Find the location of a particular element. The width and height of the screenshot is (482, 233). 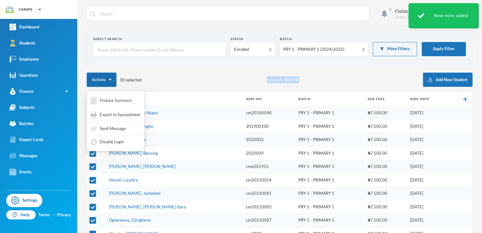

div: Report Cards is located at coordinates (27, 139).